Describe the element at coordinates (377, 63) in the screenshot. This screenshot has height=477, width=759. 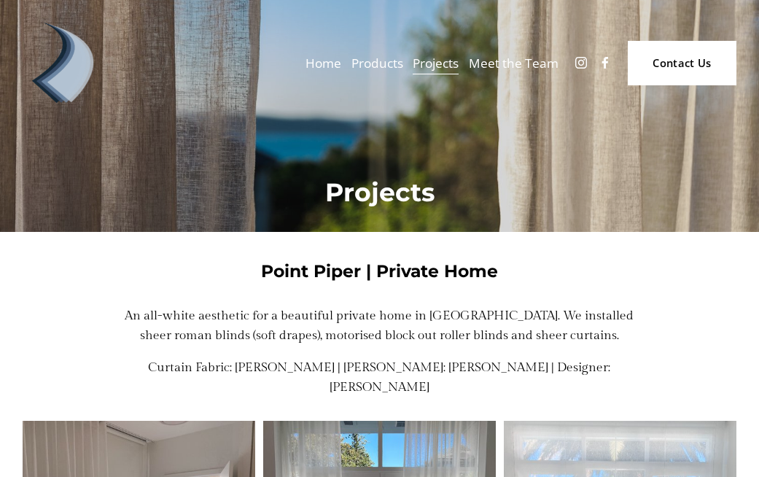
I see `a: folder dropdown` at that location.